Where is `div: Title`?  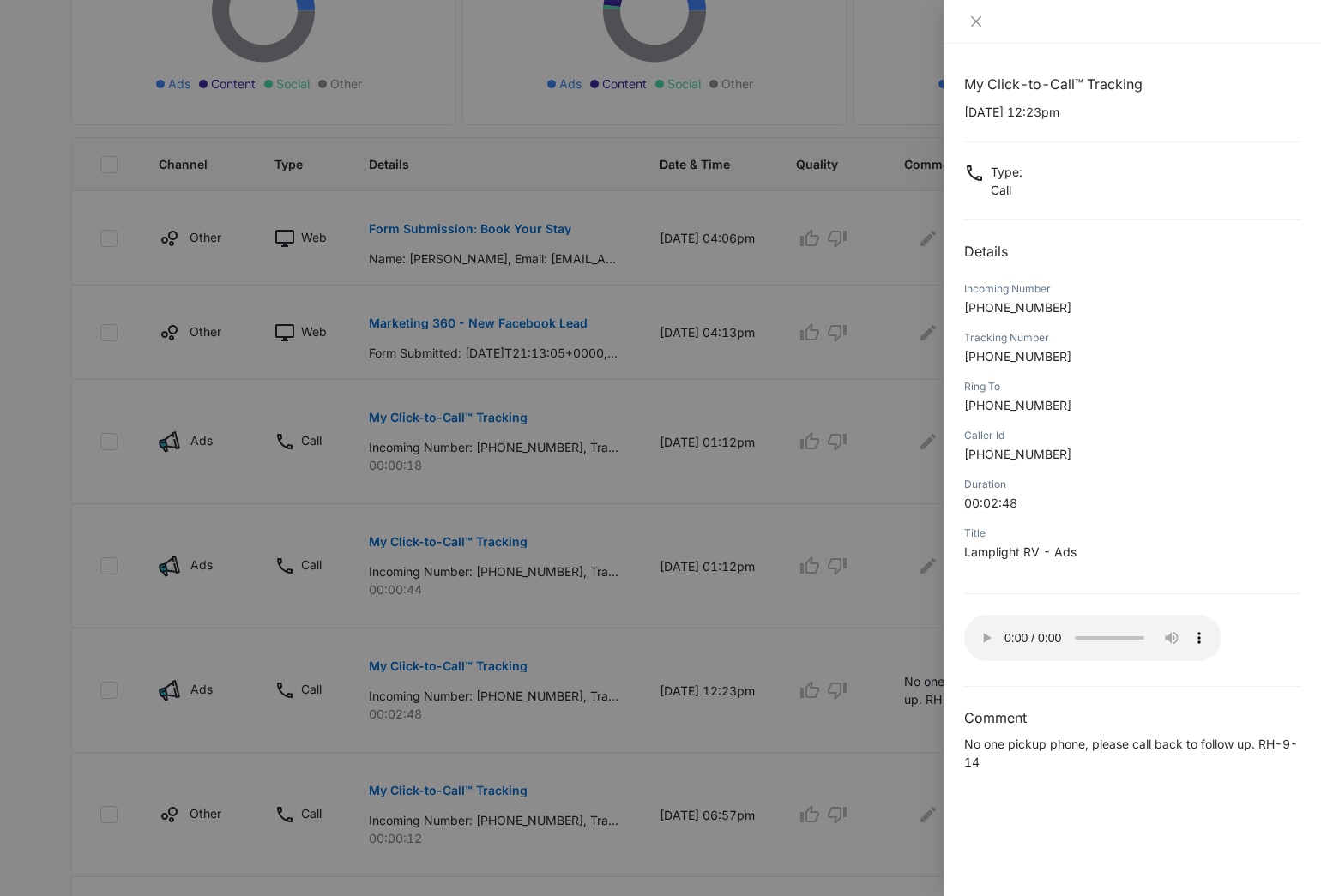 div: Title is located at coordinates (1132, 534).